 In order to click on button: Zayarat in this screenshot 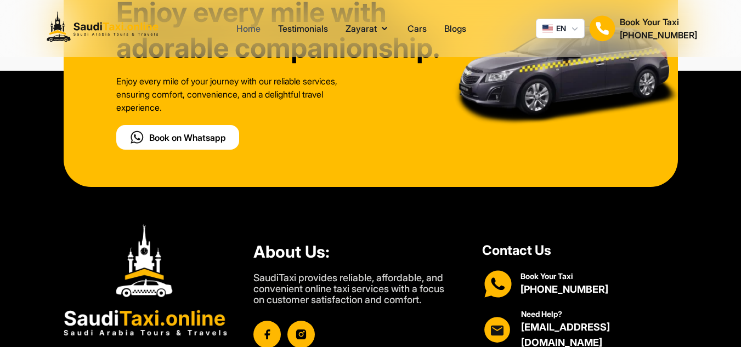, I will do `click(367, 29)`.